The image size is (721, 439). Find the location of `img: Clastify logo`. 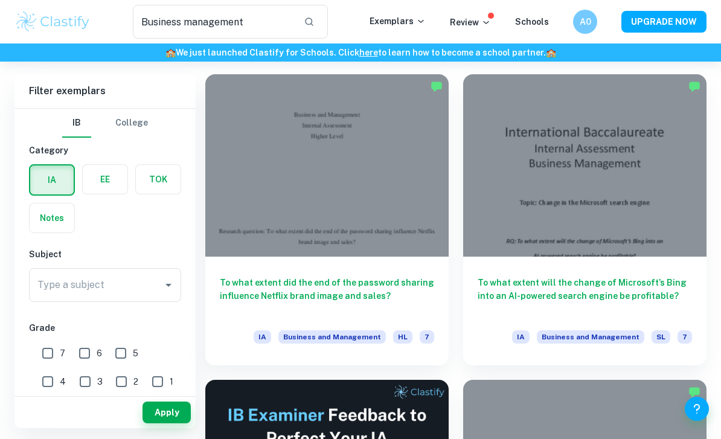

img: Clastify logo is located at coordinates (53, 22).